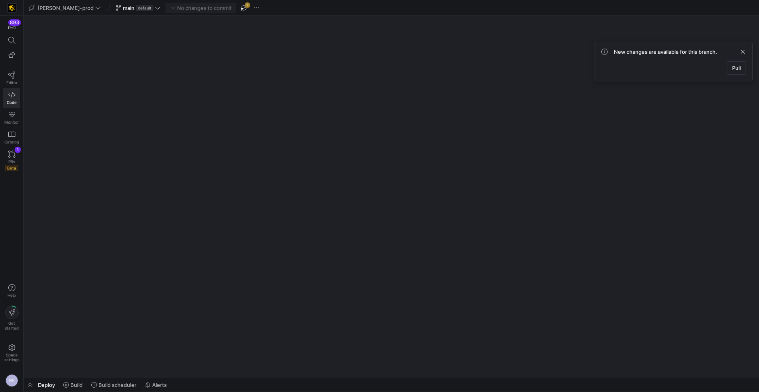  What do you see at coordinates (15, 23) in the screenshot?
I see `div: 893` at bounding box center [15, 23].